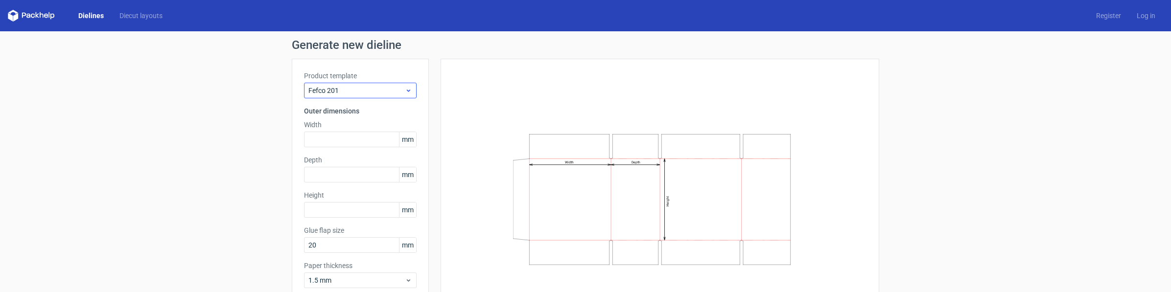  What do you see at coordinates (585, 45) in the screenshot?
I see `h1: Generate new dieline` at bounding box center [585, 45].